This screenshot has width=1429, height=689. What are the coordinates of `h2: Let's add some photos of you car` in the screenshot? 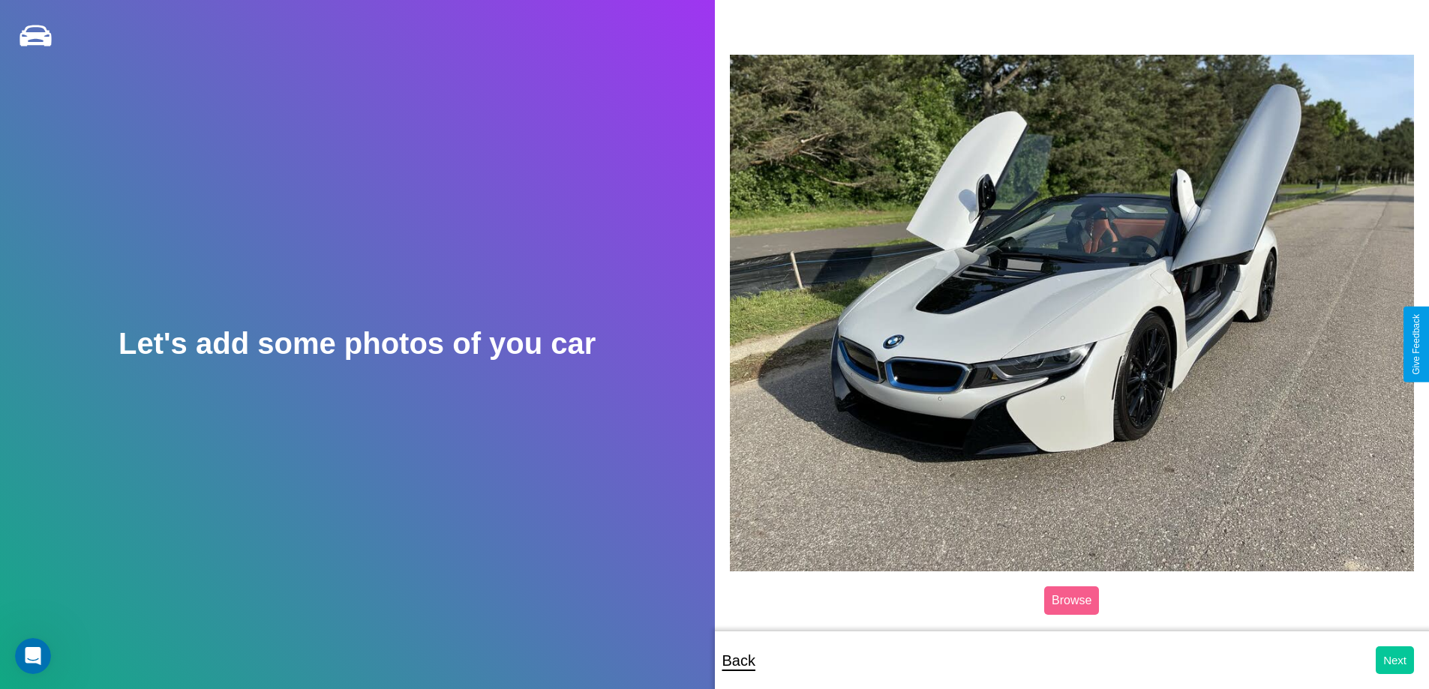 It's located at (357, 343).